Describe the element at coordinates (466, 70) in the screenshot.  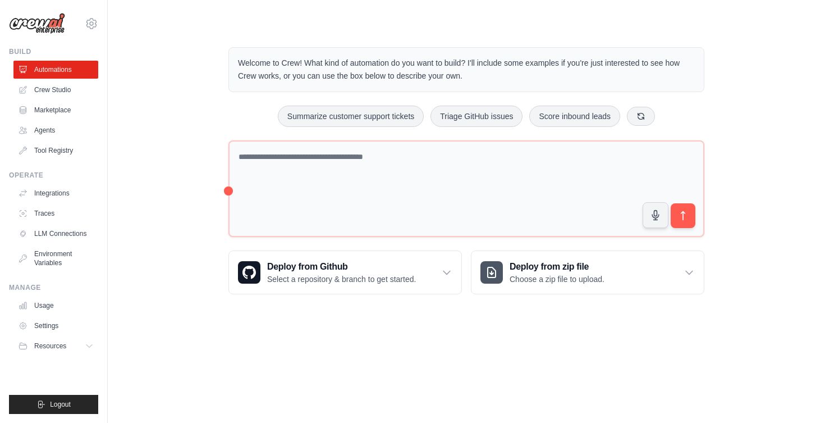
I see `p: Welcome to Crew! What kind of automation do you want to build? I'll include some examples if you'...` at that location.